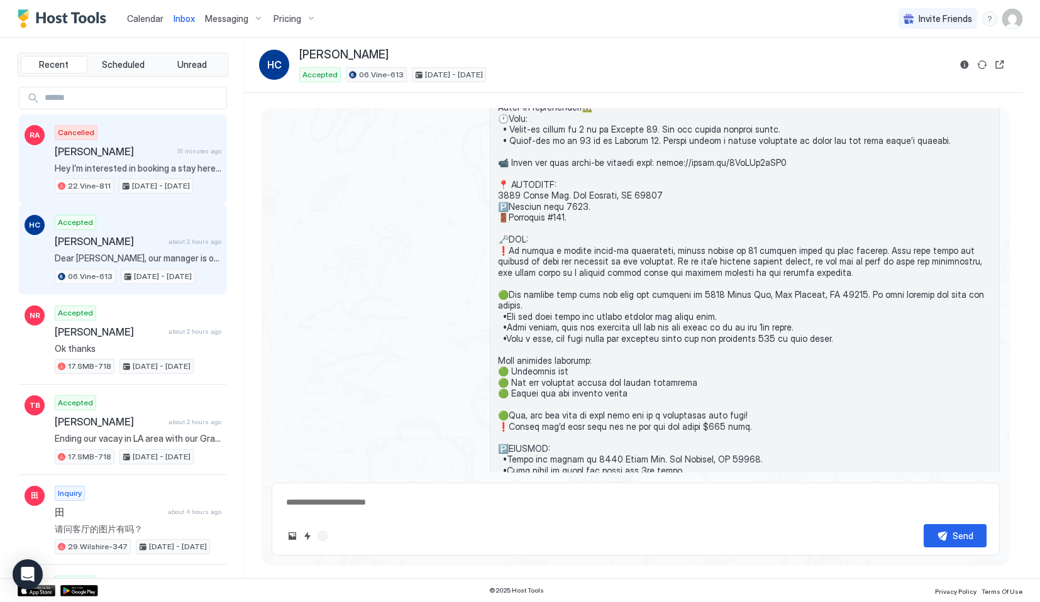 This screenshot has width=1040, height=602. What do you see at coordinates (123, 65) in the screenshot?
I see `button: Scheduled` at bounding box center [123, 65].